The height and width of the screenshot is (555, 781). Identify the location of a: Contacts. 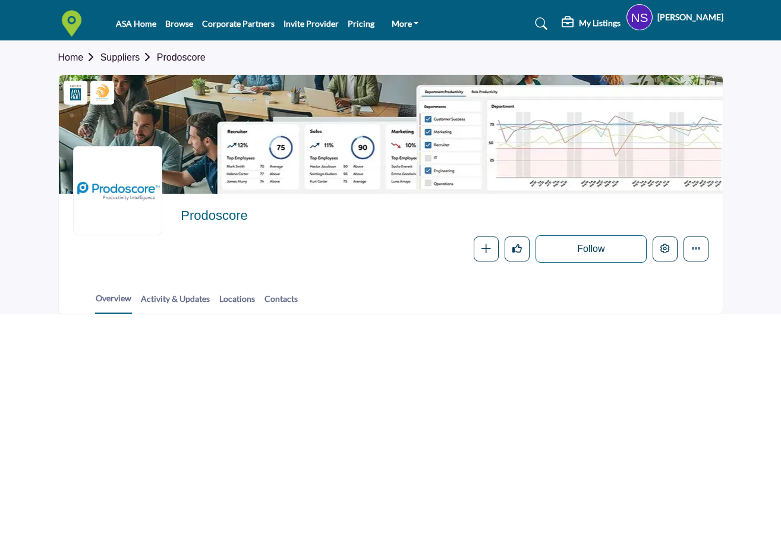
(281, 303).